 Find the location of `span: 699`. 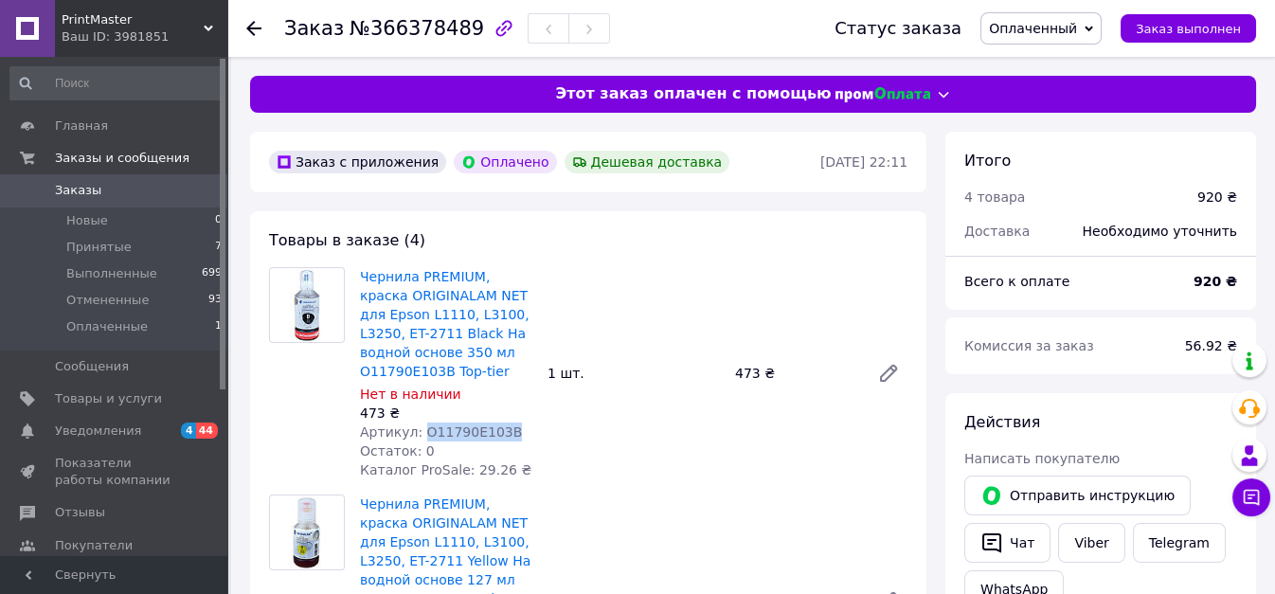

span: 699 is located at coordinates (211, 274).